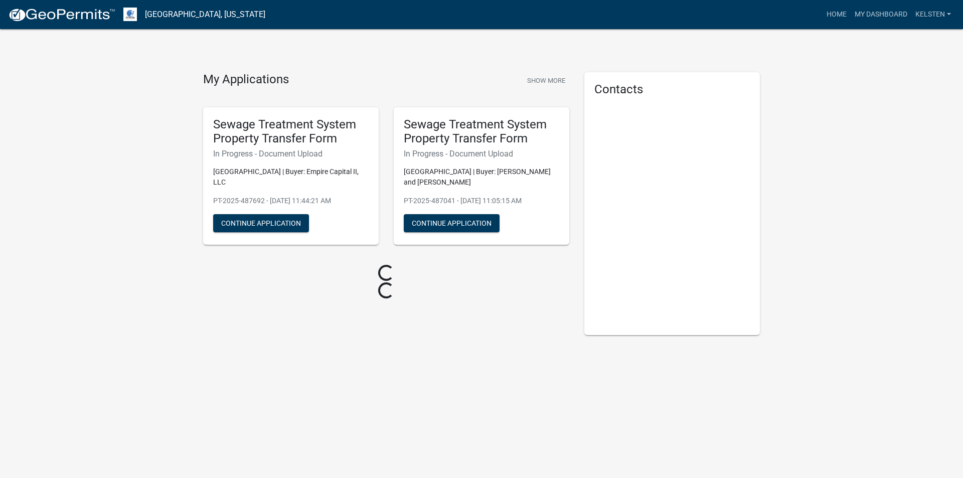  What do you see at coordinates (246, 80) in the screenshot?
I see `h4: My Applications` at bounding box center [246, 80].